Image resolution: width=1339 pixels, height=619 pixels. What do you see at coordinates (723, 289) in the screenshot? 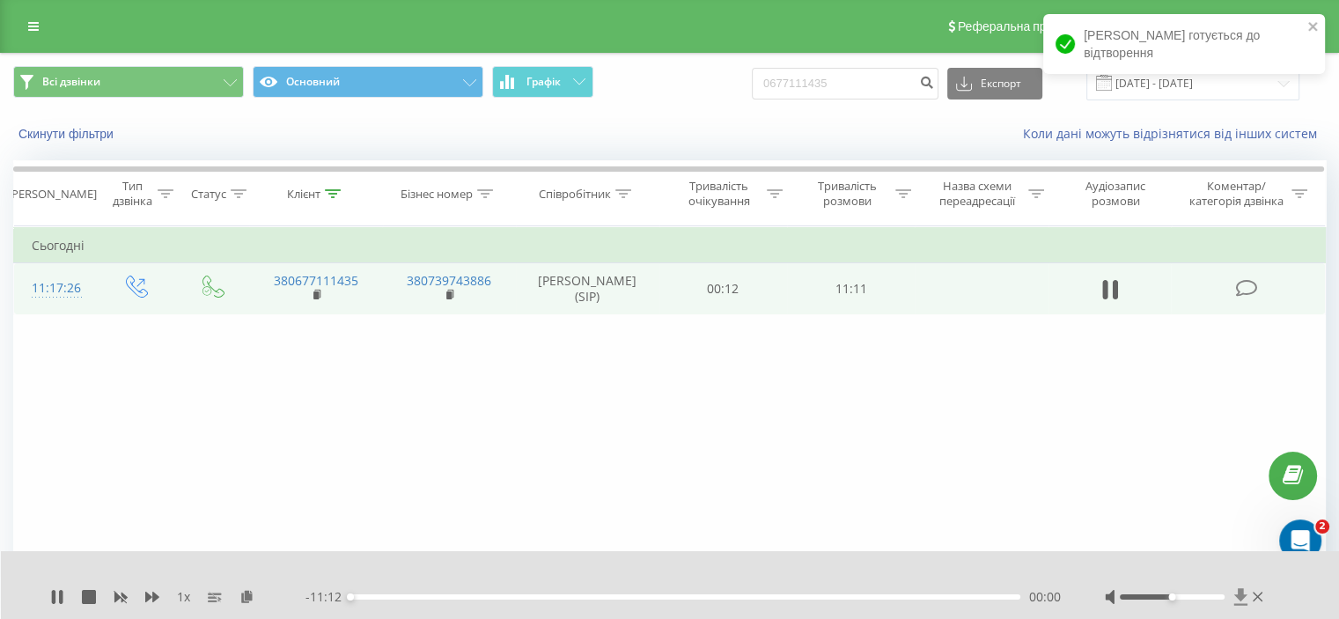
I see `td: 00:12` at bounding box center [723, 289].